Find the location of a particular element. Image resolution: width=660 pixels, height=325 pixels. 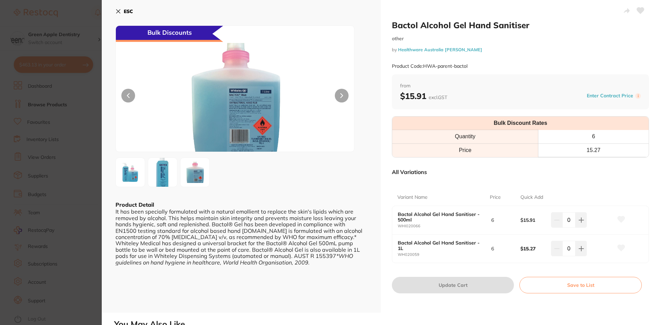

button: ESC is located at coordinates (124, 11).